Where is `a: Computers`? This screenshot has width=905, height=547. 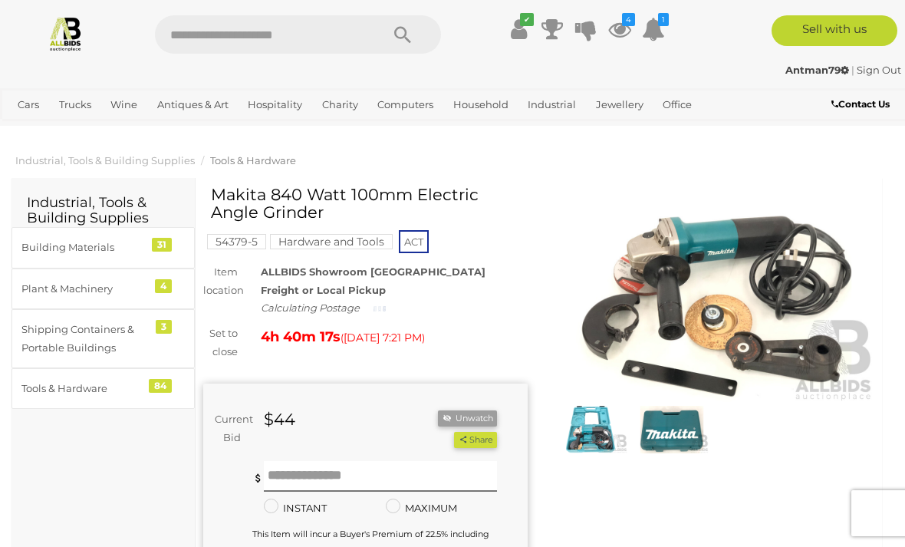
a: Computers is located at coordinates (405, 104).